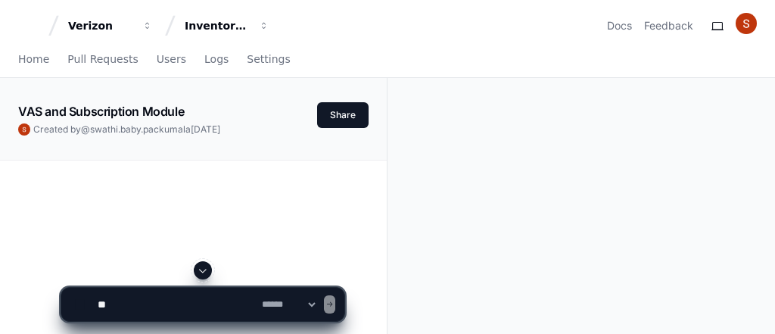  I want to click on span: Logs, so click(216, 59).